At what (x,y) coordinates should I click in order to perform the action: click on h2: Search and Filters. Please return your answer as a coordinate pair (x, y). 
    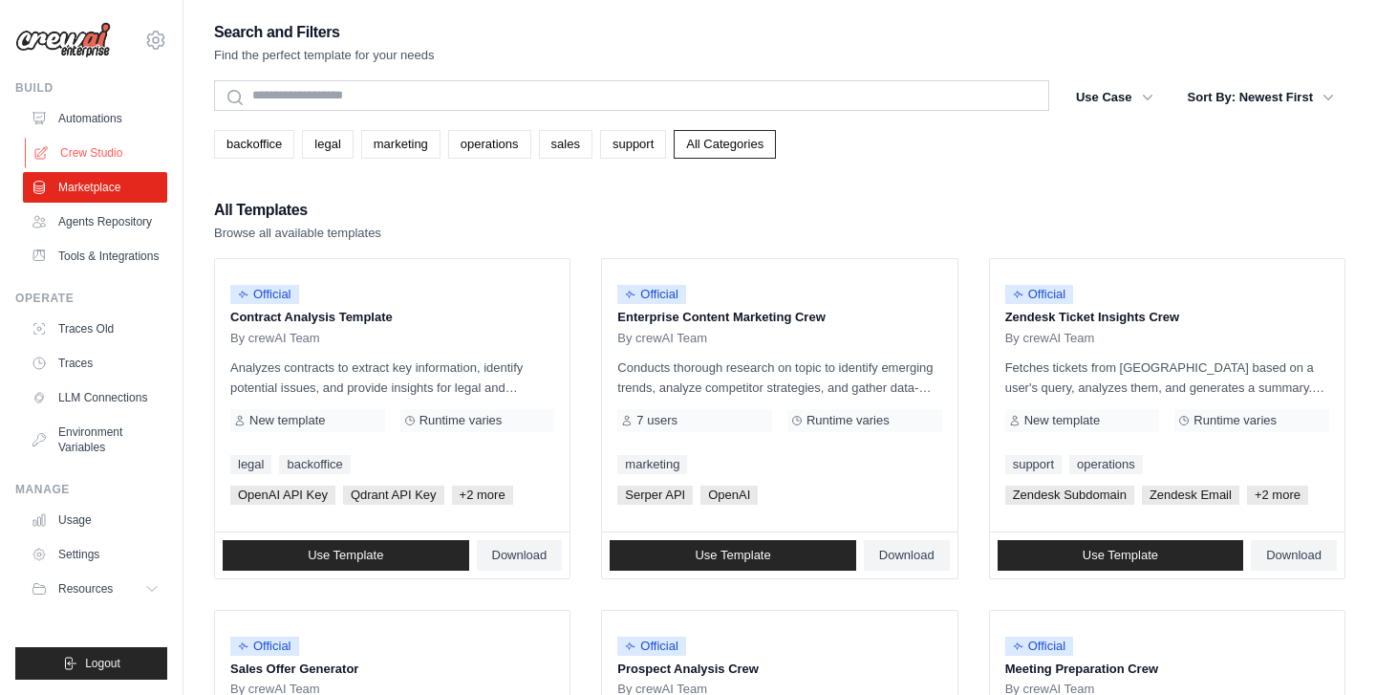
    Looking at the image, I should click on (324, 32).